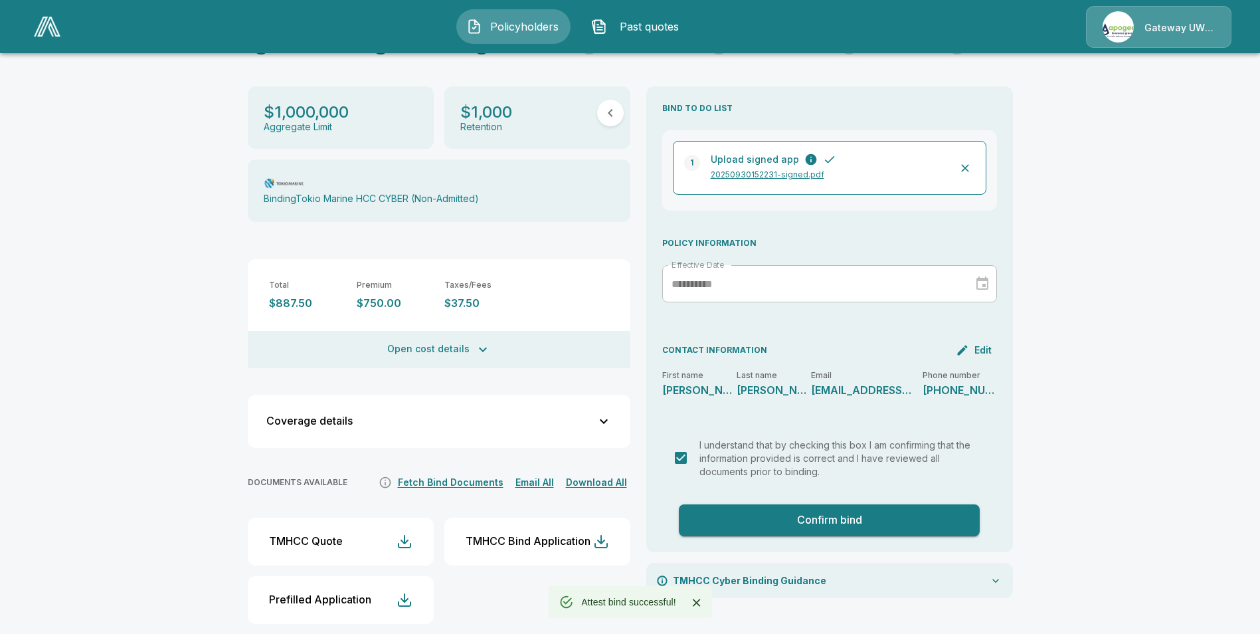 This screenshot has width=1260, height=634. I want to click on a: Policyholders IconPolicyholders, so click(513, 27).